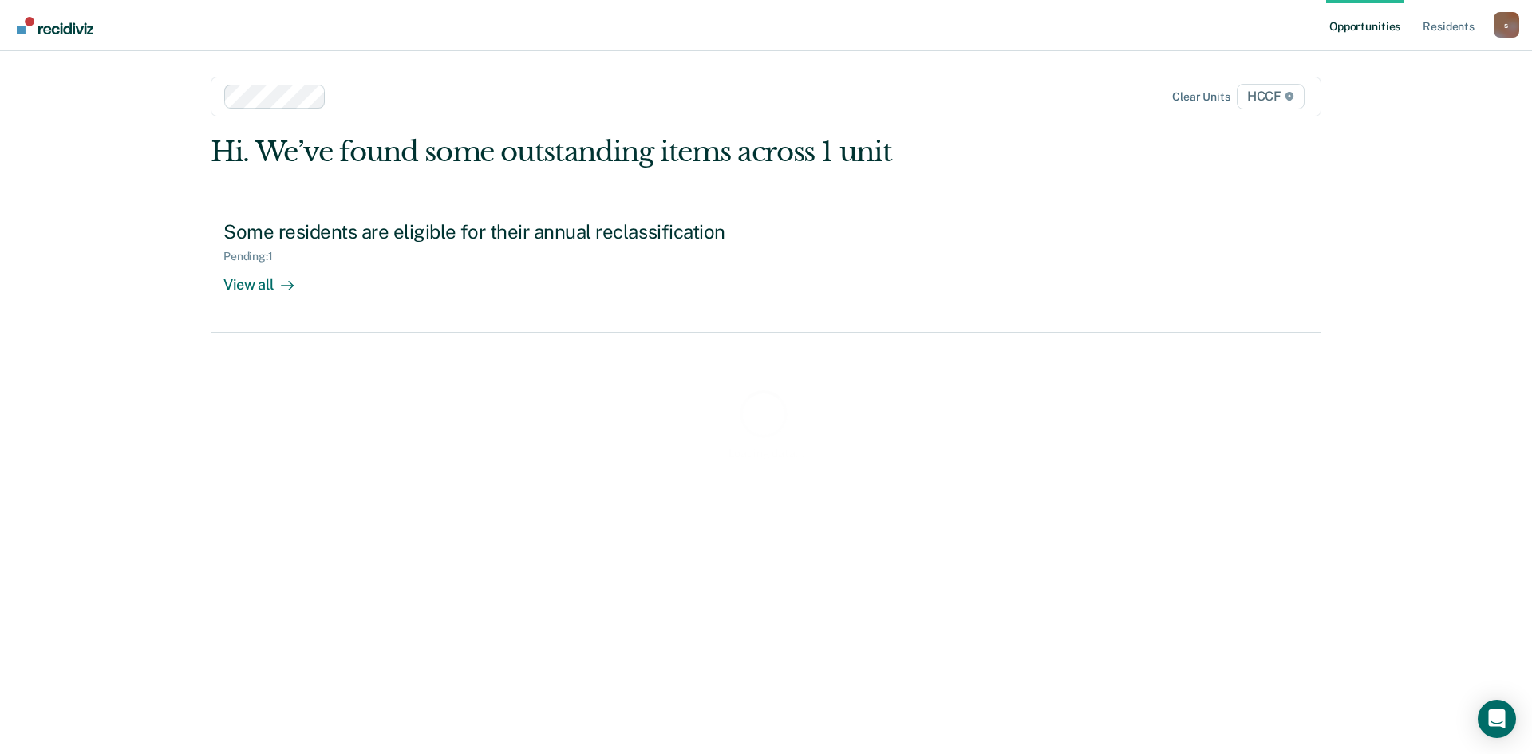 This screenshot has width=1532, height=754. Describe the element at coordinates (1506, 25) in the screenshot. I see `button: Profile dropdown button` at that location.